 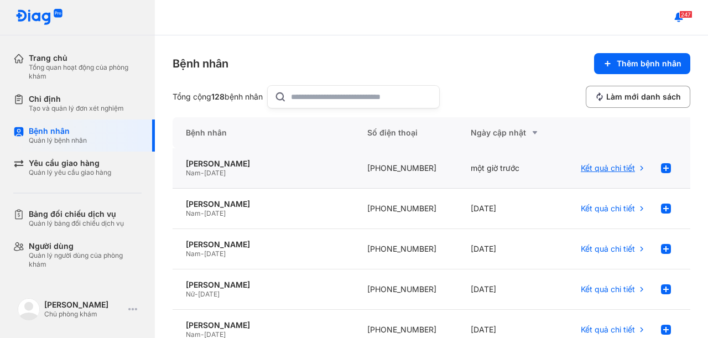 What do you see at coordinates (509, 133) in the screenshot?
I see `div: Ngày cập nhật` at bounding box center [509, 133].